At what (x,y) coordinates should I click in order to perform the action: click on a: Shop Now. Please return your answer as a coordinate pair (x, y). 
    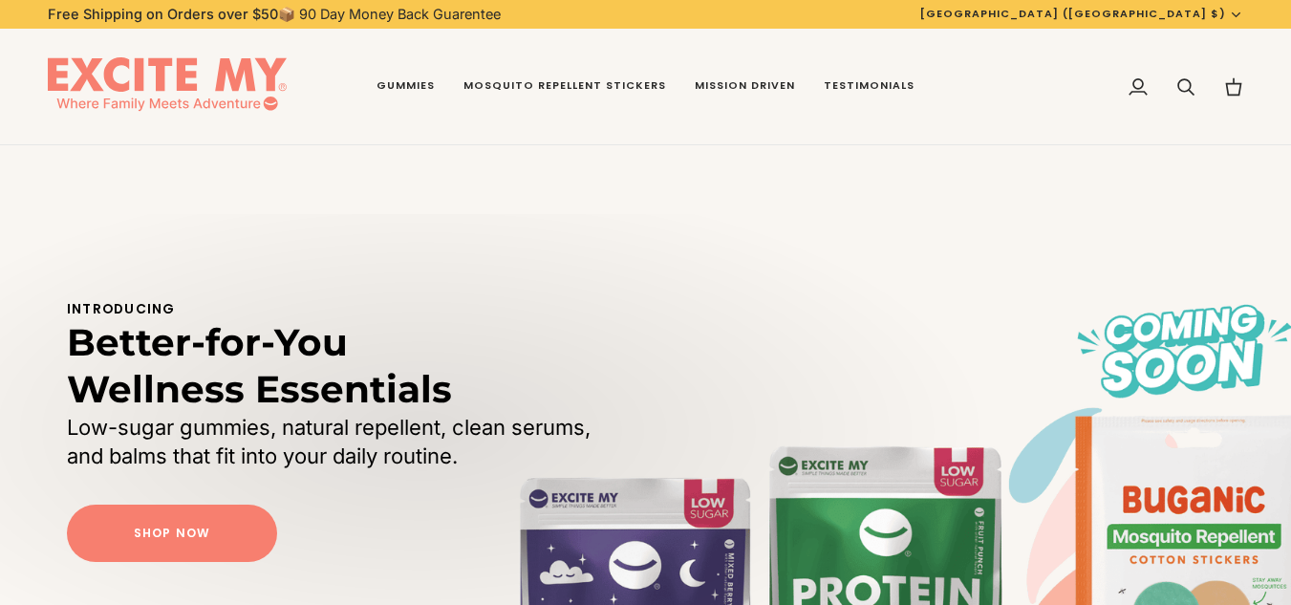
    Looking at the image, I should click on (172, 533).